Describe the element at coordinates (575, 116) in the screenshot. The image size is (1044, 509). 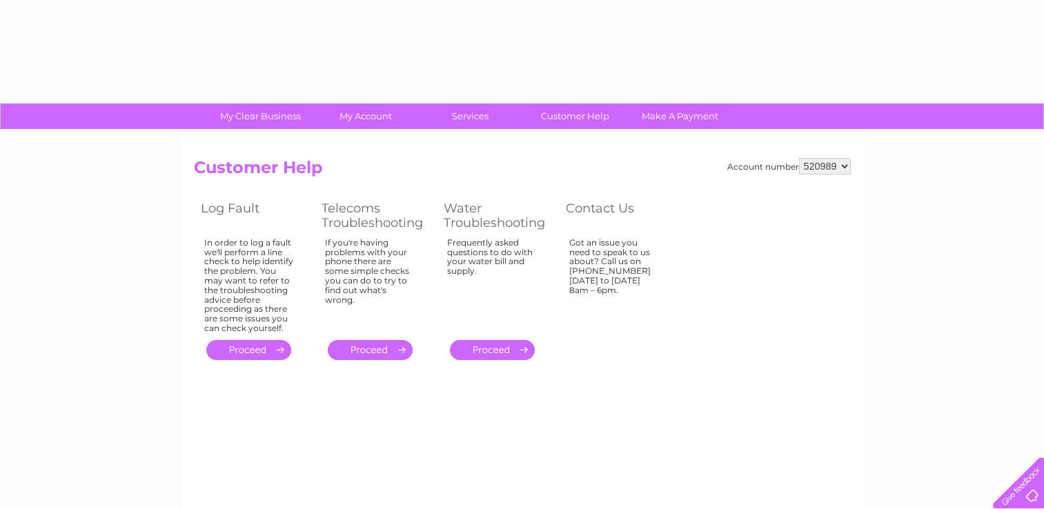
I see `a: Customer Help` at that location.